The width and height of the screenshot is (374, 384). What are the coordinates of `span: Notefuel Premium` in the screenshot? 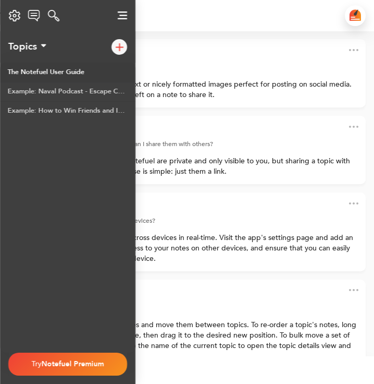 It's located at (73, 363).